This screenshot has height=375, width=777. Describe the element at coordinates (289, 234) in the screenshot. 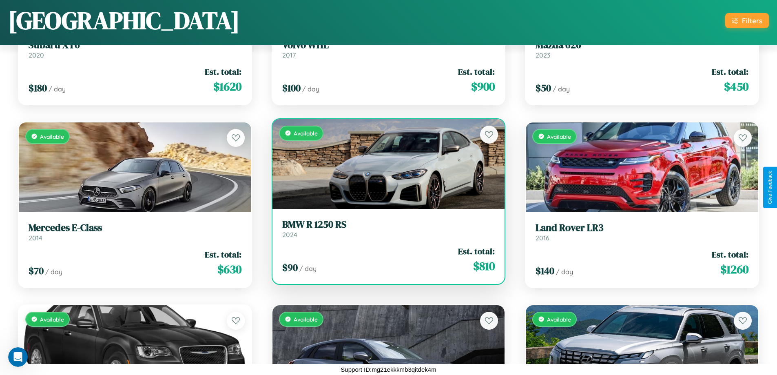

I see `span: 2024` at that location.